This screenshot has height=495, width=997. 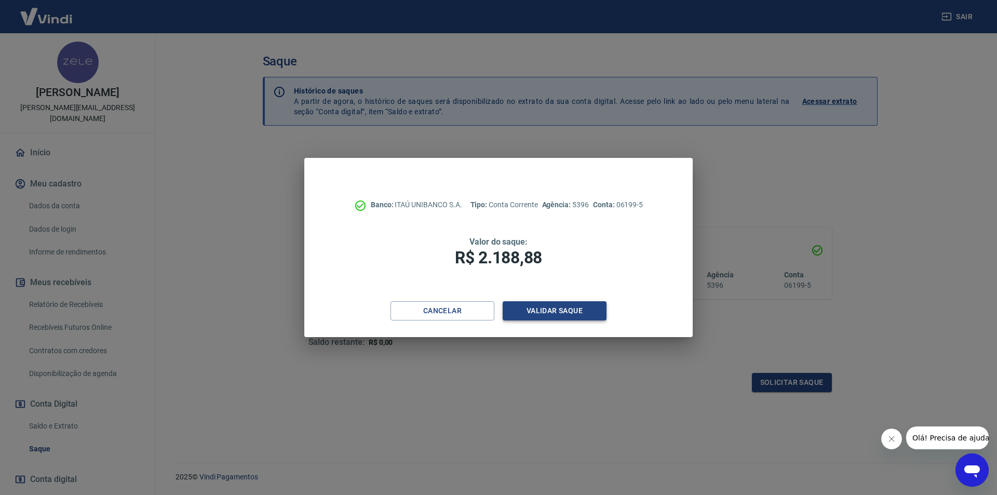 I want to click on button: Validar saque, so click(x=555, y=311).